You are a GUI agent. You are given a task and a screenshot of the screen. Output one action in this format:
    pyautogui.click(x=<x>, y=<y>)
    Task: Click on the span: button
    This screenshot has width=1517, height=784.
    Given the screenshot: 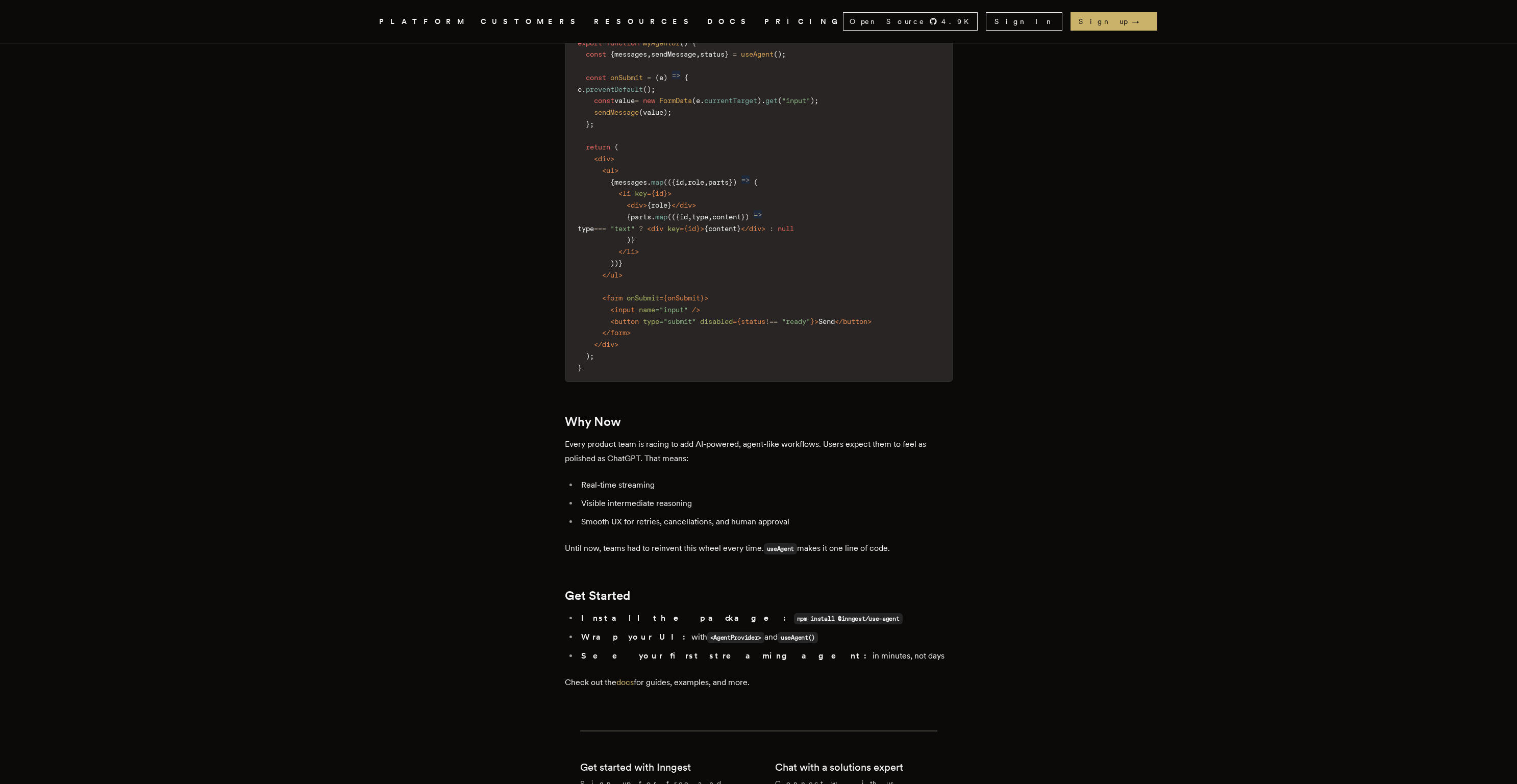 What is the action you would take?
    pyautogui.click(x=855, y=321)
    